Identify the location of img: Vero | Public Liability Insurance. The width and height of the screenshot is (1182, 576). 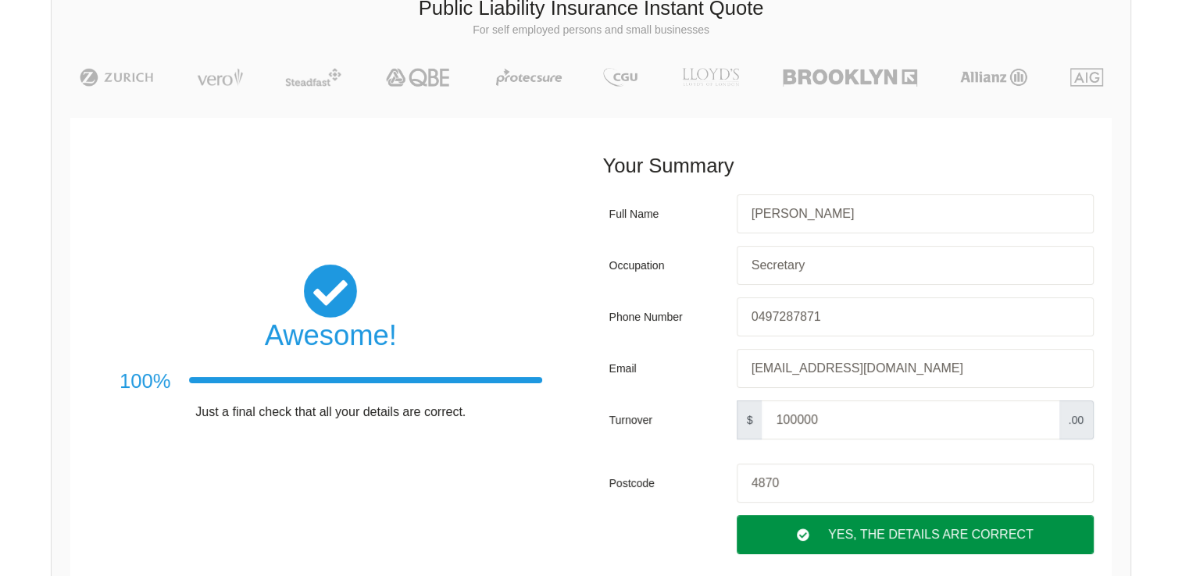
(219, 77).